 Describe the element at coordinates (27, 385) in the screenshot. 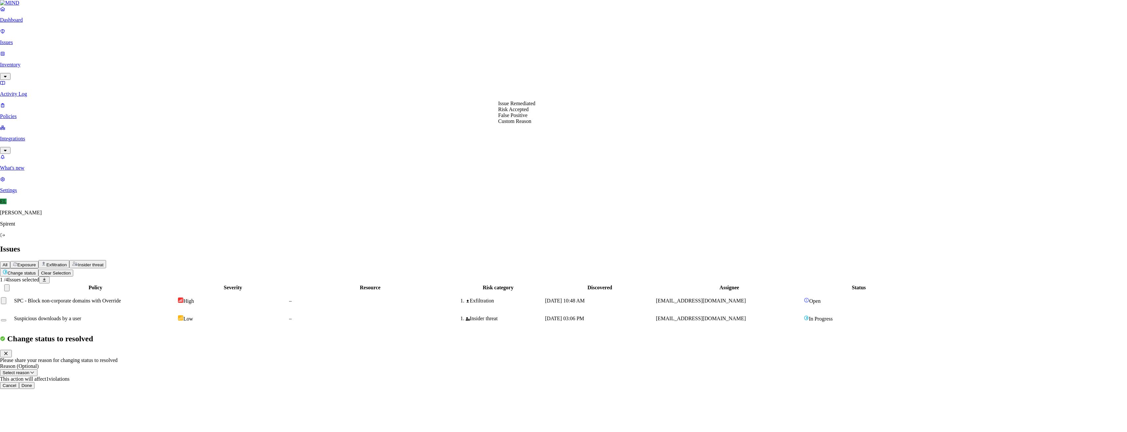

I see `button: Done` at that location.